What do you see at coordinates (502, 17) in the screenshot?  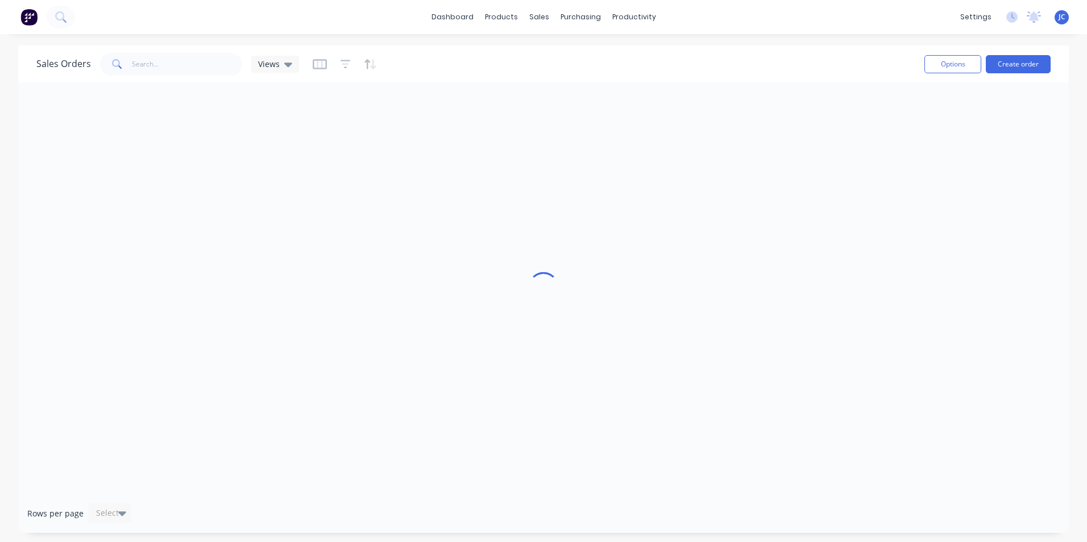 I see `div: products` at bounding box center [502, 17].